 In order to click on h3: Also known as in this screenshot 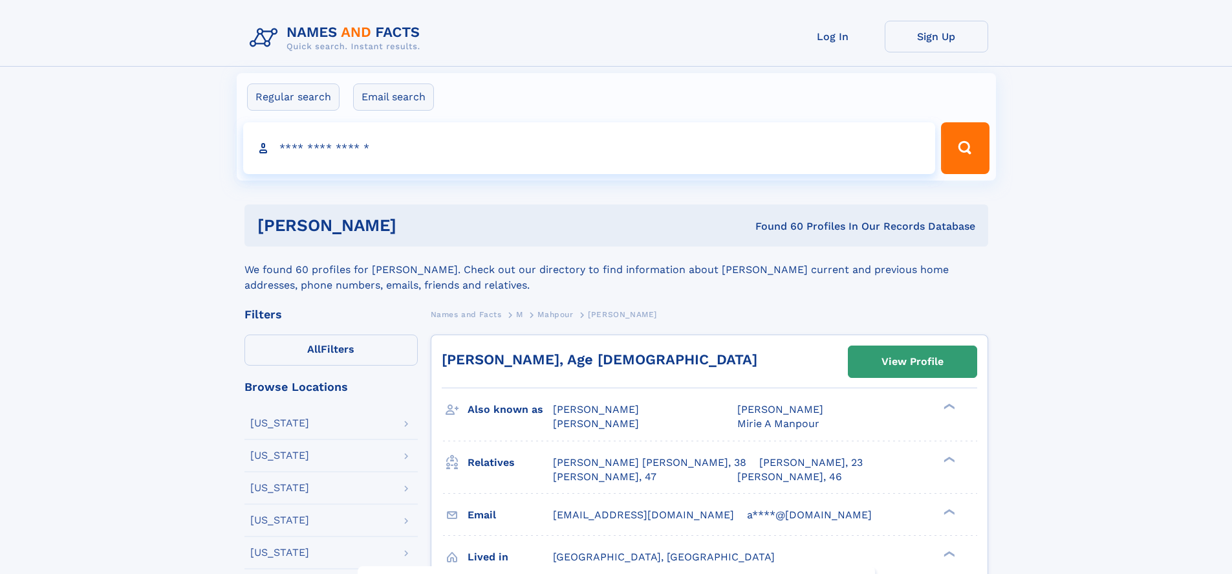, I will do `click(510, 409)`.